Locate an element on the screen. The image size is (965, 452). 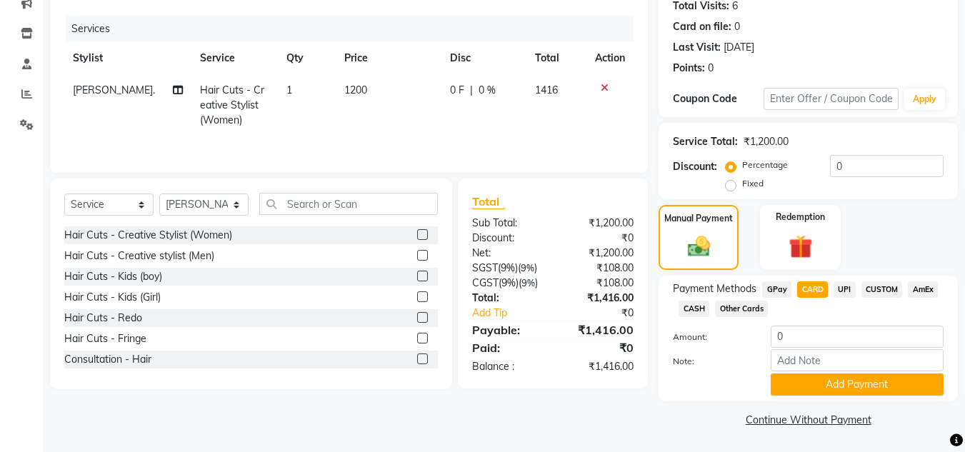
div: Paid: is located at coordinates (507, 348).